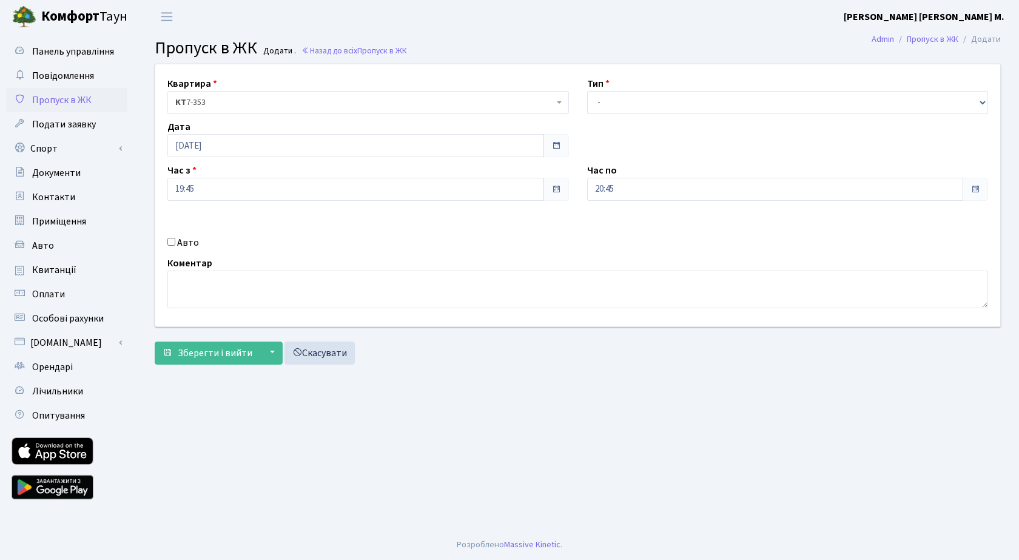  What do you see at coordinates (67, 270) in the screenshot?
I see `a: Квитанції` at bounding box center [67, 270].